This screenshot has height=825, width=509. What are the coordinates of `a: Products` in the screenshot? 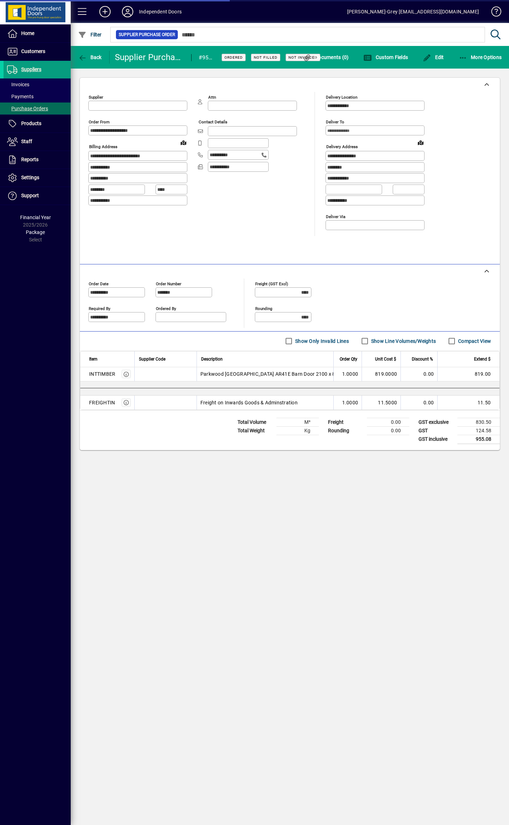 It's located at (37, 124).